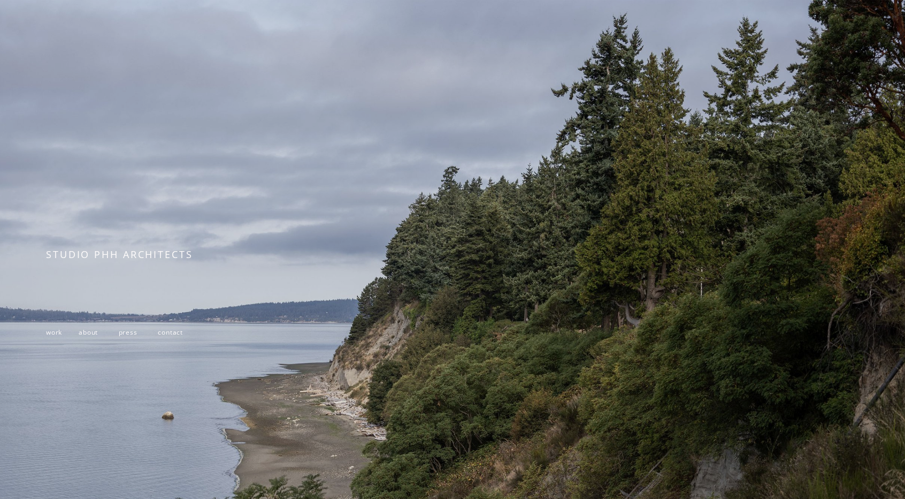 The image size is (905, 499). What do you see at coordinates (88, 332) in the screenshot?
I see `a: about` at bounding box center [88, 332].